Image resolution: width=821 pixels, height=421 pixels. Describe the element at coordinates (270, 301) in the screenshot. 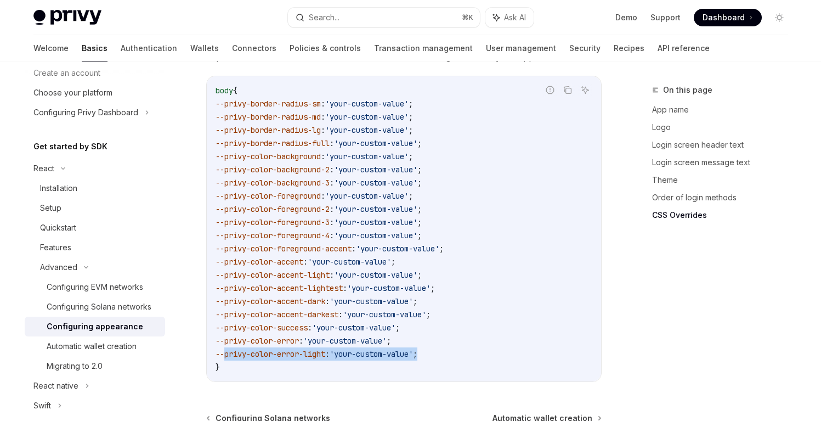

I see `span: --privy-color-accent-dark` at that location.